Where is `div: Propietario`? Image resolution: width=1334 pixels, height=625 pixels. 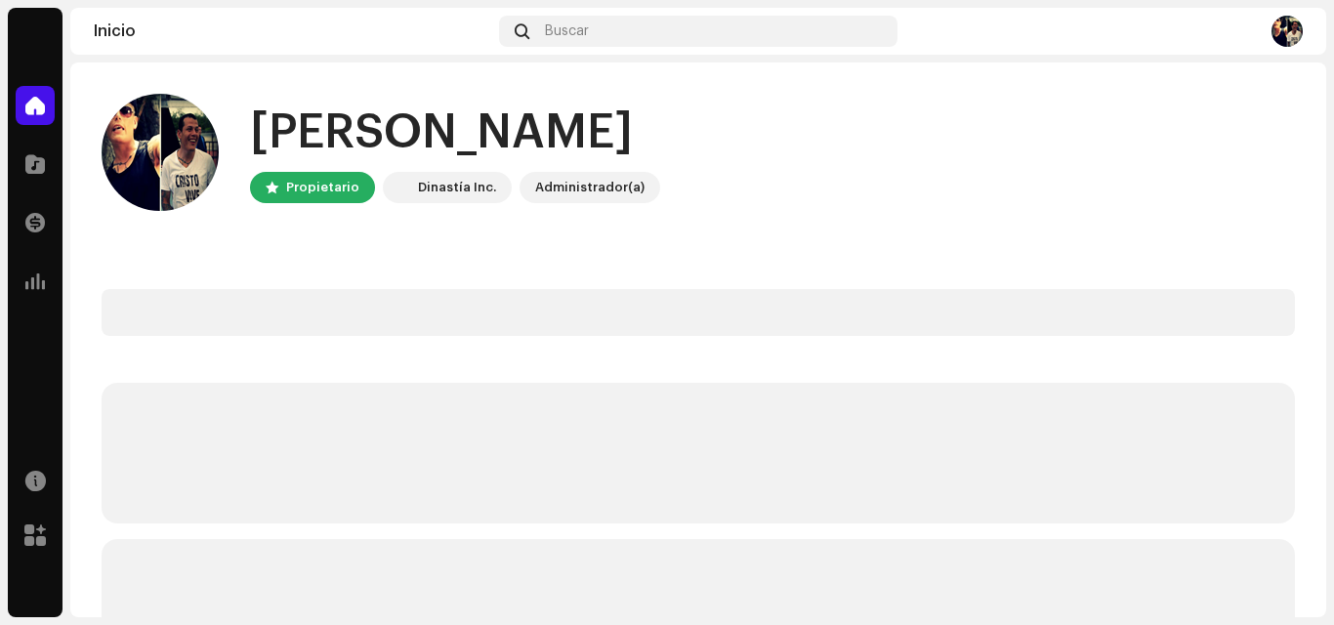
div: Propietario is located at coordinates (322, 187).